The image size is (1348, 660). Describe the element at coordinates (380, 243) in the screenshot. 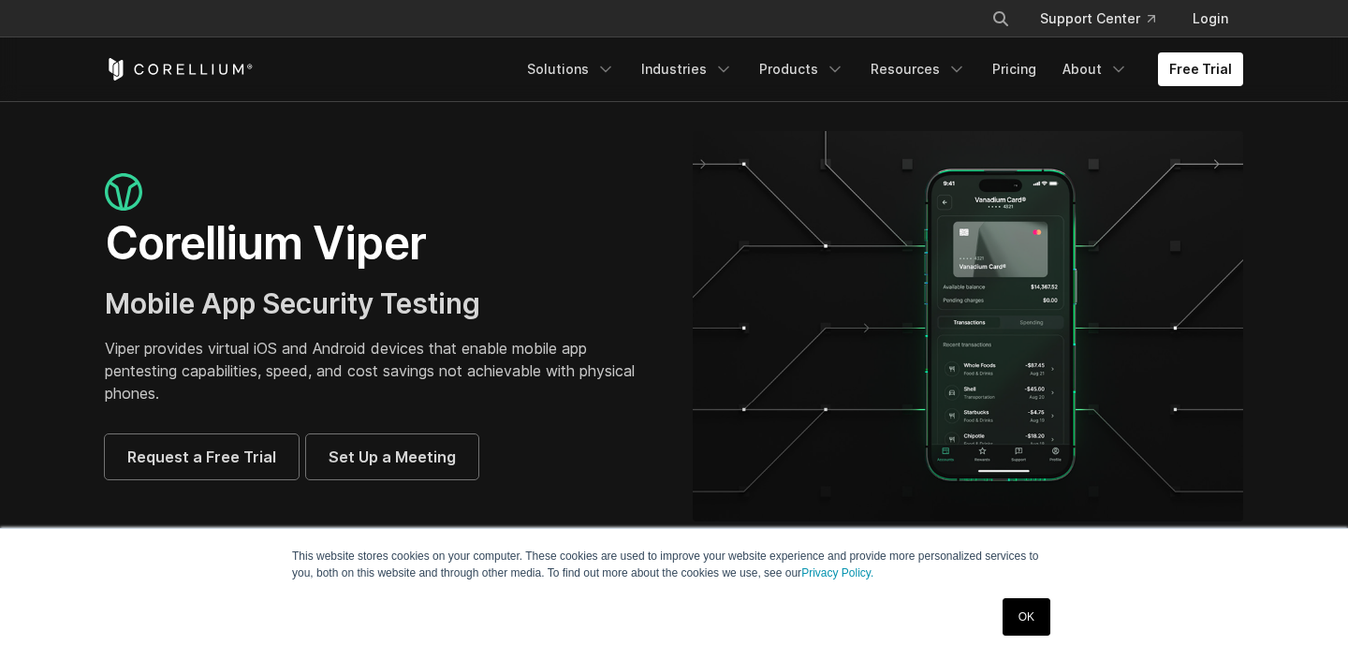

I see `h1: Corellium Viper` at that location.